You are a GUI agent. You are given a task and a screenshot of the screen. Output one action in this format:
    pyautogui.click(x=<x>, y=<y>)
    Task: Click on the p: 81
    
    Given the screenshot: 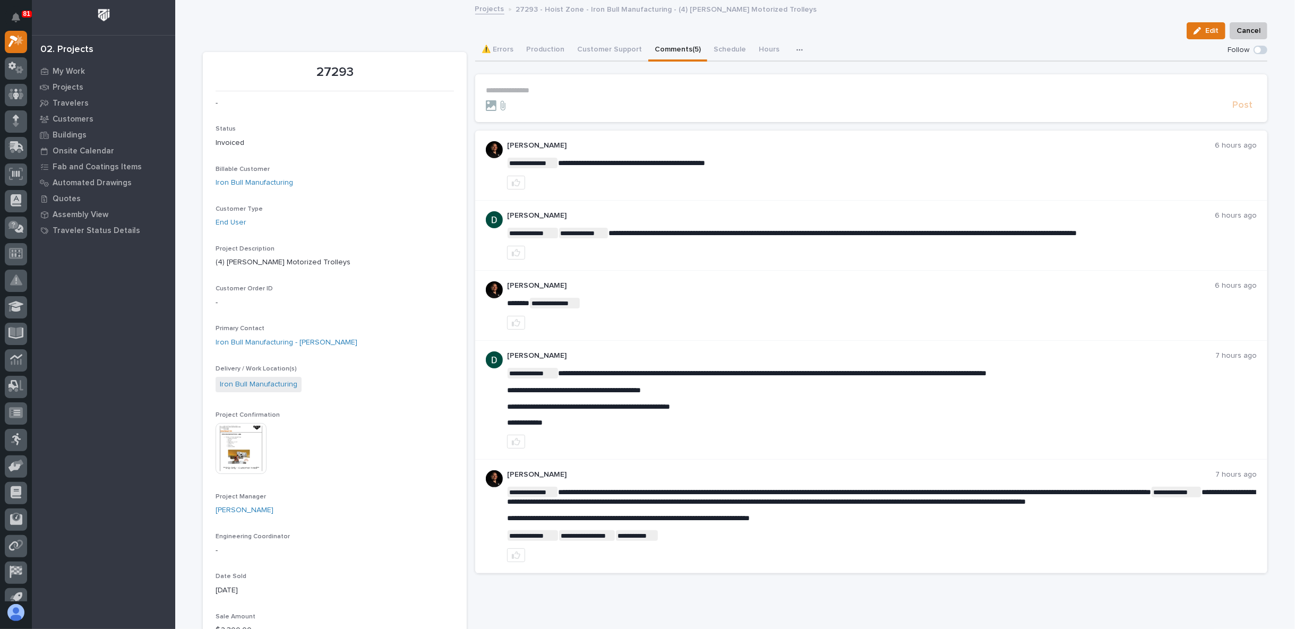 What is the action you would take?
    pyautogui.click(x=27, y=14)
    